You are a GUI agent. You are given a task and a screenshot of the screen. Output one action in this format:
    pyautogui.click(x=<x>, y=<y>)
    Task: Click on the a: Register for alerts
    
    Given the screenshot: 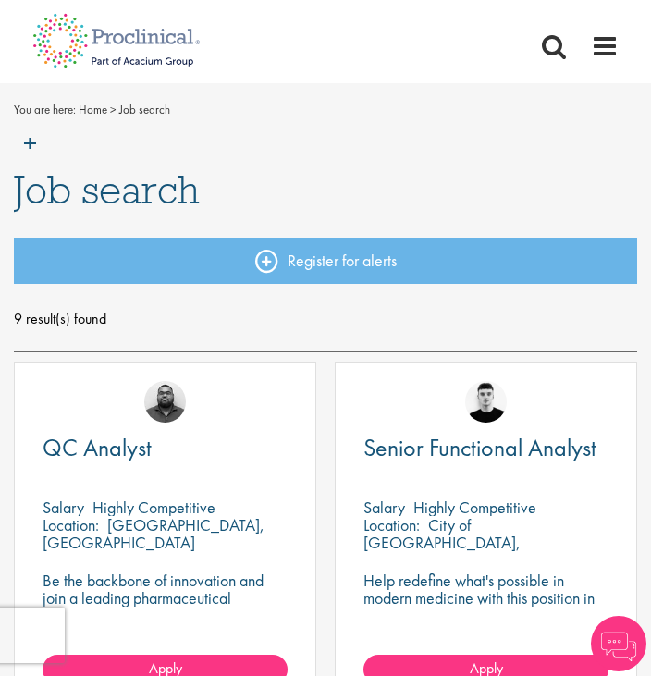 What is the action you would take?
    pyautogui.click(x=326, y=261)
    